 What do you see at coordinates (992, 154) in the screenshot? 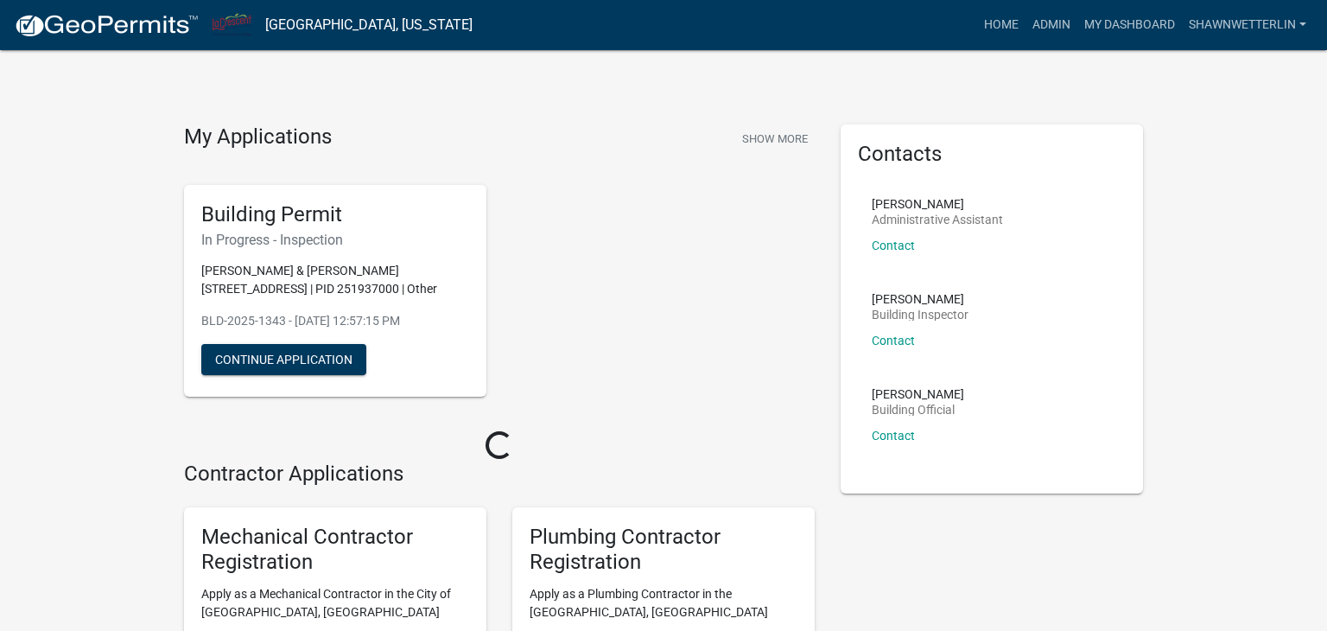
I see `h5: Contacts` at bounding box center [992, 154].